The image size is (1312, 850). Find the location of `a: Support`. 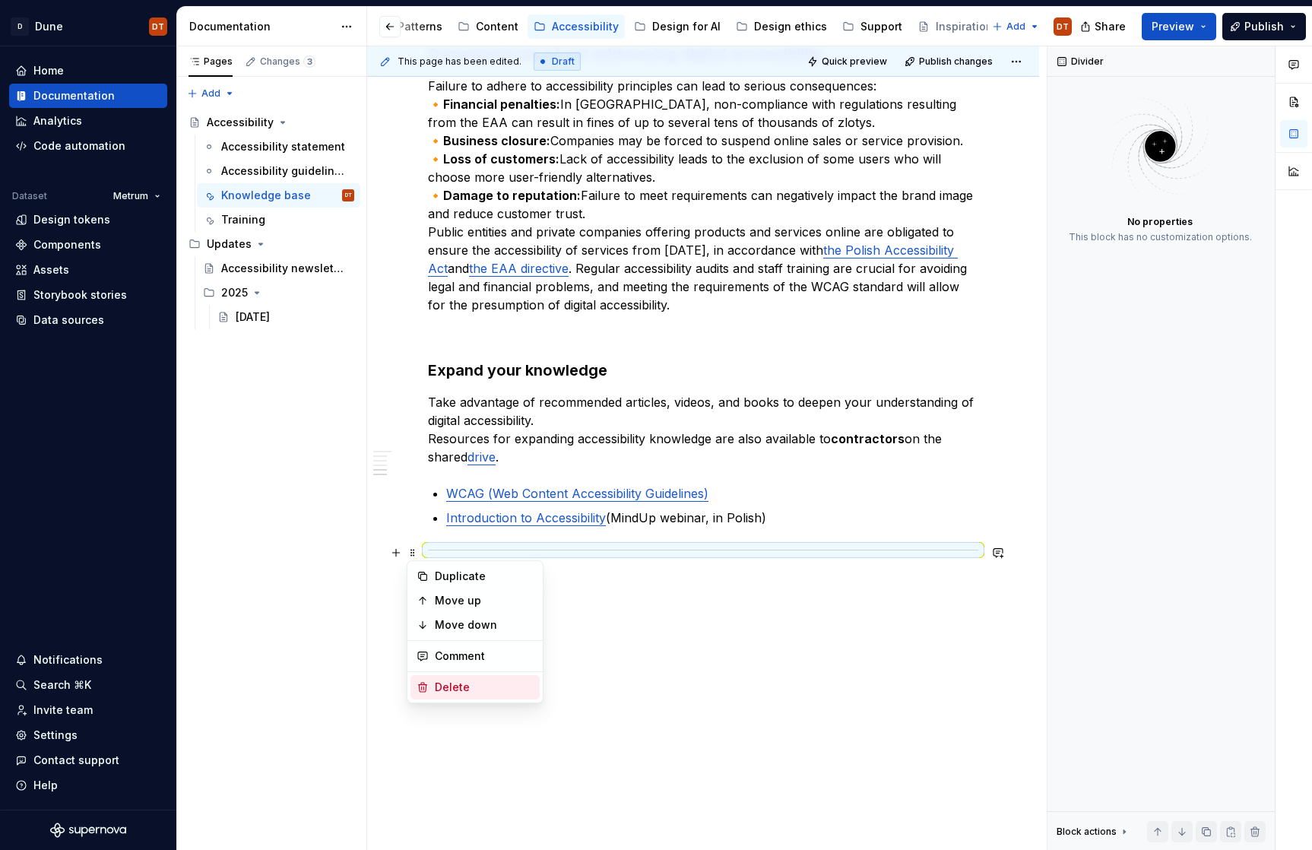

a: Support is located at coordinates (872, 27).